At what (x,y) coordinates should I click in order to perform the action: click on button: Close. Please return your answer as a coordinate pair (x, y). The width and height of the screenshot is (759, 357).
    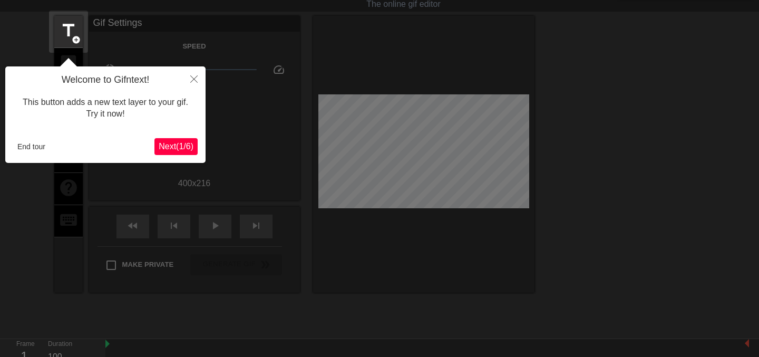
    Looking at the image, I should click on (194, 79).